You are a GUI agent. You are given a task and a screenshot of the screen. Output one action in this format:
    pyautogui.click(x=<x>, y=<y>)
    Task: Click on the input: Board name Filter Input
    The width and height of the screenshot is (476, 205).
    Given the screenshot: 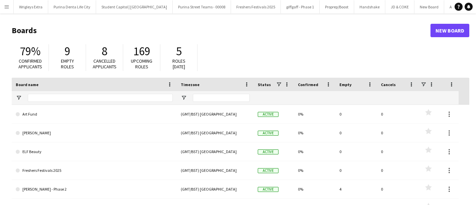 What is the action you would take?
    pyautogui.click(x=100, y=98)
    